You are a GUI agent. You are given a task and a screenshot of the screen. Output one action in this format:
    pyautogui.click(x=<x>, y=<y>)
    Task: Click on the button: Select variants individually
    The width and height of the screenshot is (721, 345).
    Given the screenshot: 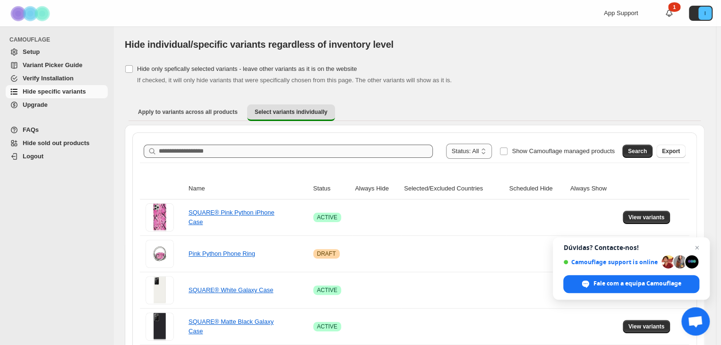 What is the action you would take?
    pyautogui.click(x=291, y=112)
    